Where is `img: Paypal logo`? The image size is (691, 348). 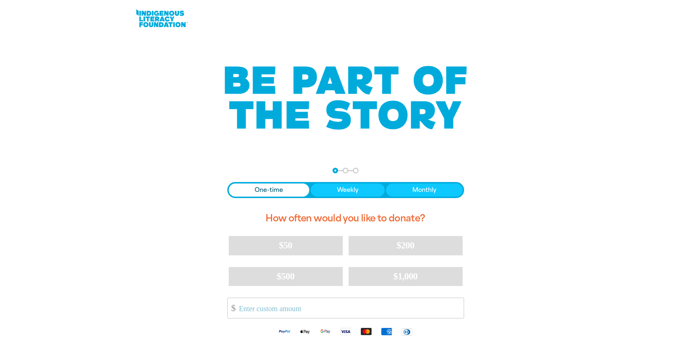
img: Paypal logo is located at coordinates (285, 331).